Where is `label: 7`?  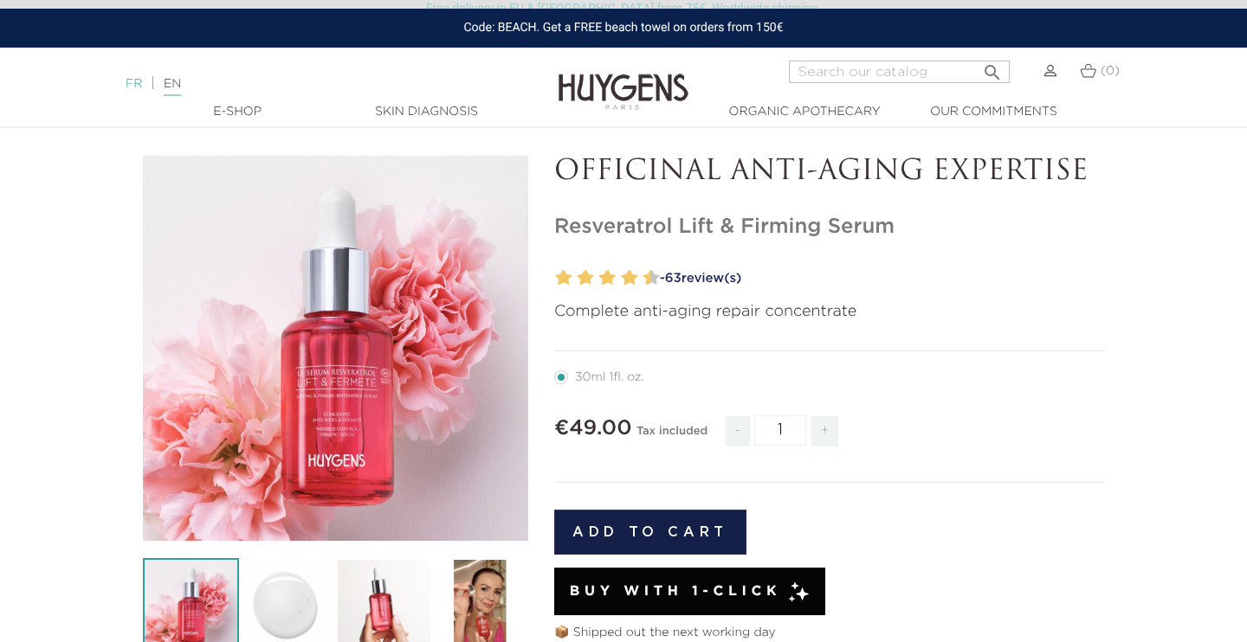 label: 7 is located at coordinates (620, 278).